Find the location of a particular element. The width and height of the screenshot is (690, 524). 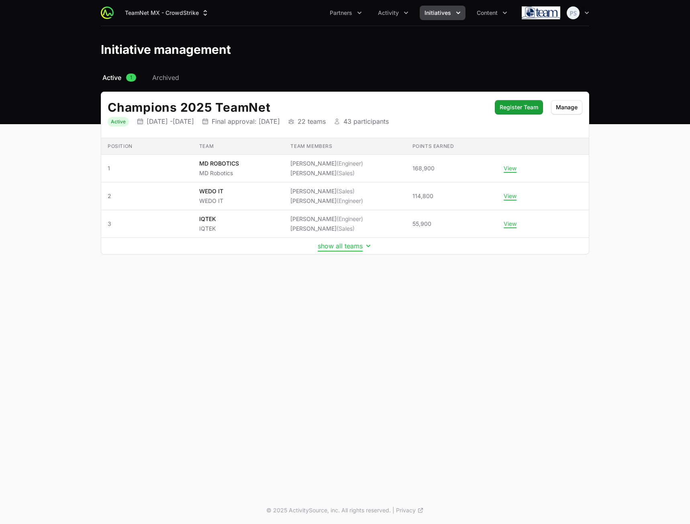

span: 114,800 is located at coordinates (423, 196).